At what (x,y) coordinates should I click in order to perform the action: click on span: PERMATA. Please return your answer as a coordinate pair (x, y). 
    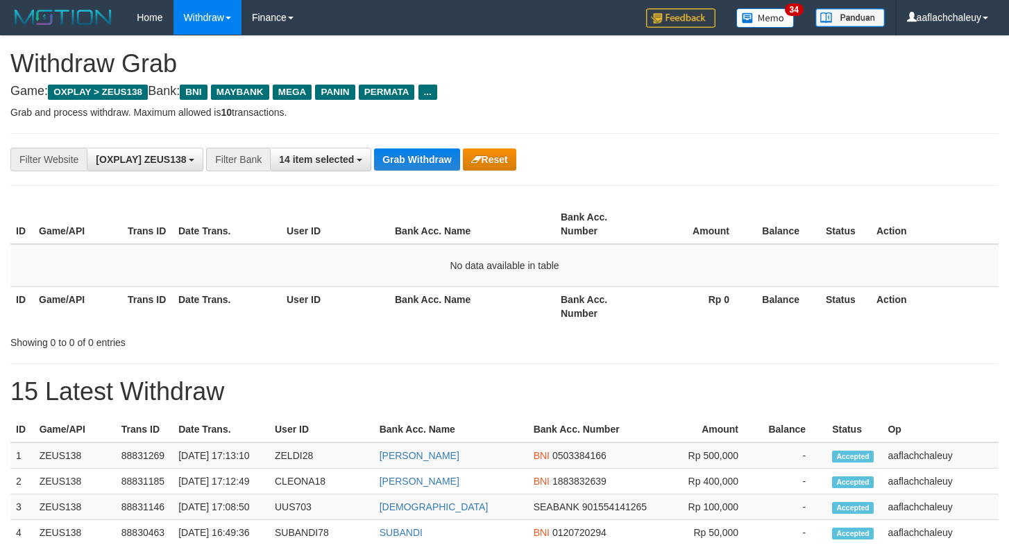
    Looking at the image, I should click on (386, 92).